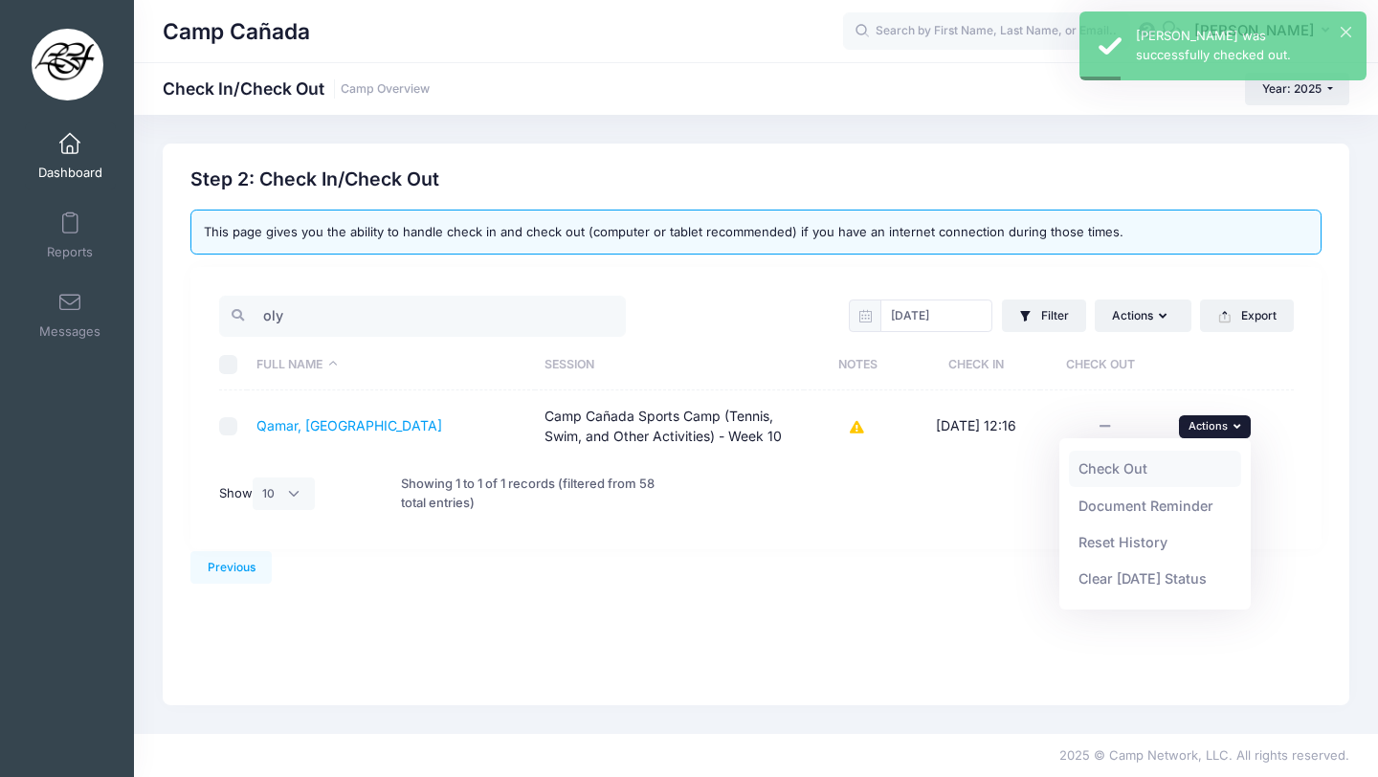 This screenshot has height=777, width=1378. What do you see at coordinates (70, 235) in the screenshot?
I see `a: Reports` at bounding box center [70, 235].